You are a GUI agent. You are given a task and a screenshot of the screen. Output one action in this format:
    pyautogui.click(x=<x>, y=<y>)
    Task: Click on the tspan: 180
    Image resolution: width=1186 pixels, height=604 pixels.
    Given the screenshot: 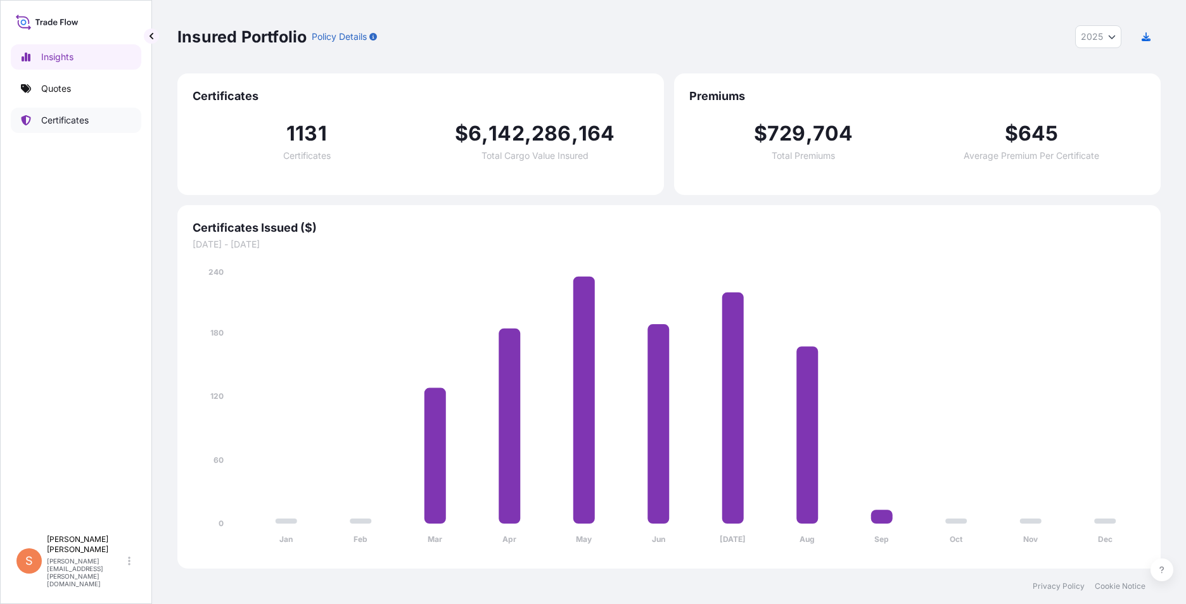 What is the action you would take?
    pyautogui.click(x=217, y=333)
    